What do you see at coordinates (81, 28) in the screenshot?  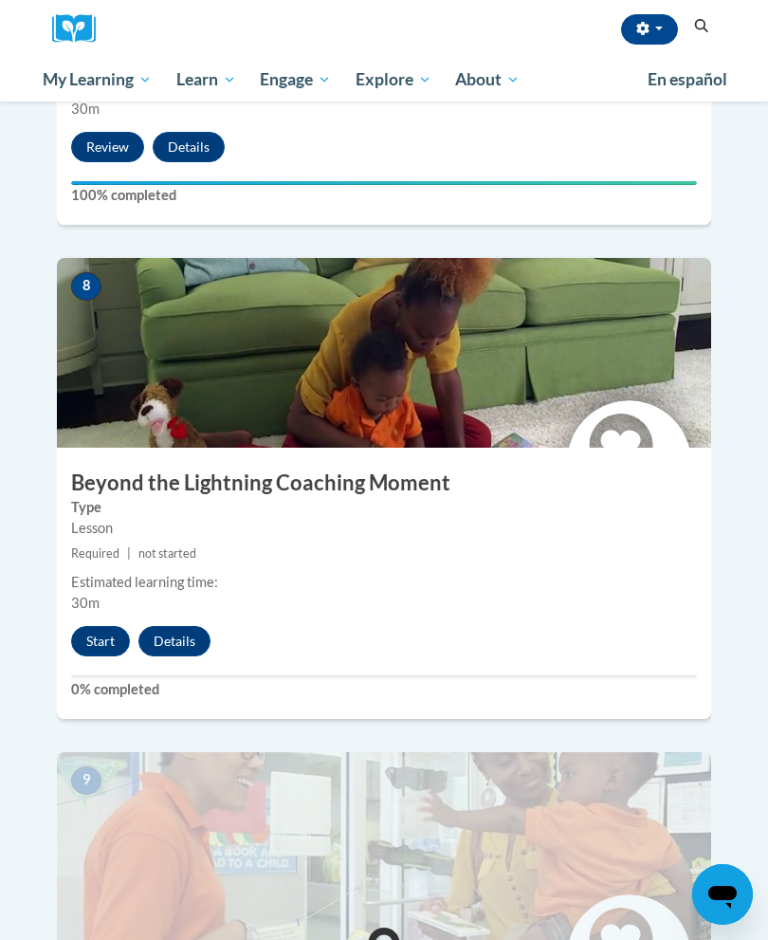 I see `a: Cox Campus` at bounding box center [81, 28].